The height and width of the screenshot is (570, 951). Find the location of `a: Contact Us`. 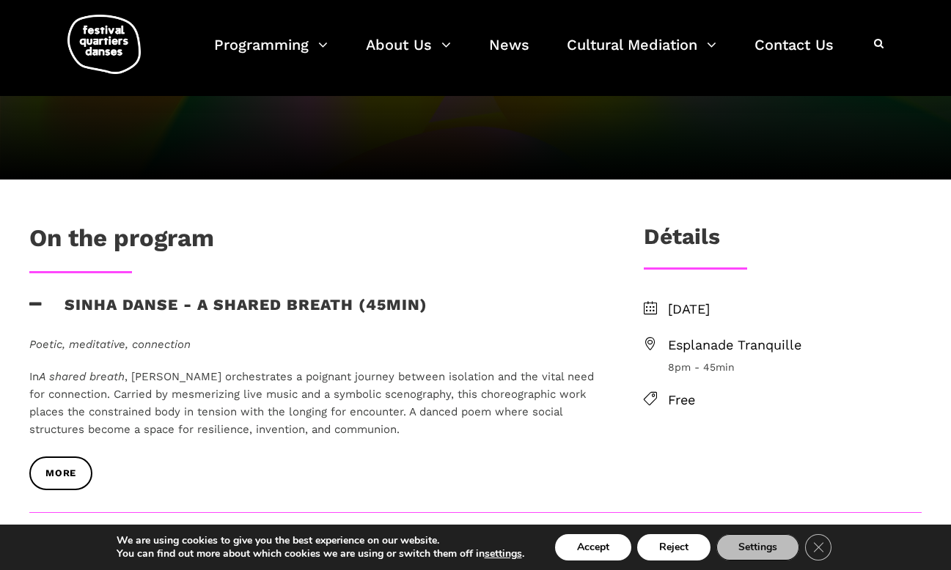

a: Contact Us is located at coordinates (794, 54).